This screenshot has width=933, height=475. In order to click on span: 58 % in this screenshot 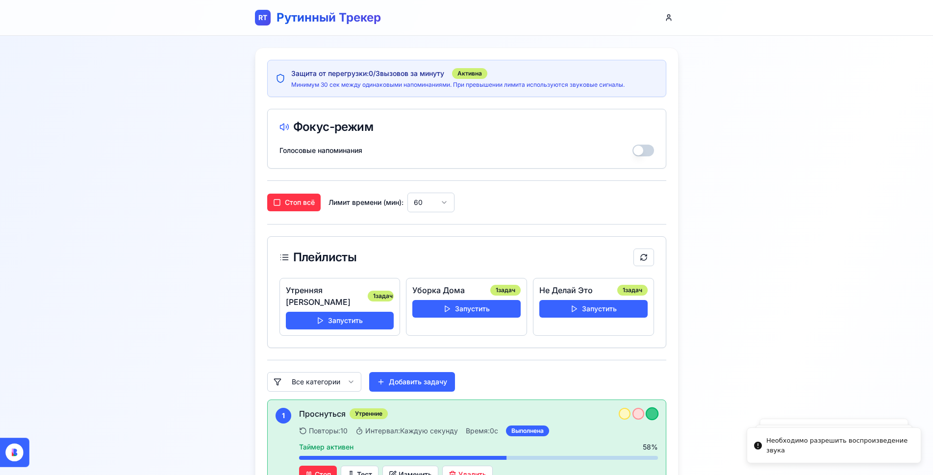, I will do `click(650, 447)`.